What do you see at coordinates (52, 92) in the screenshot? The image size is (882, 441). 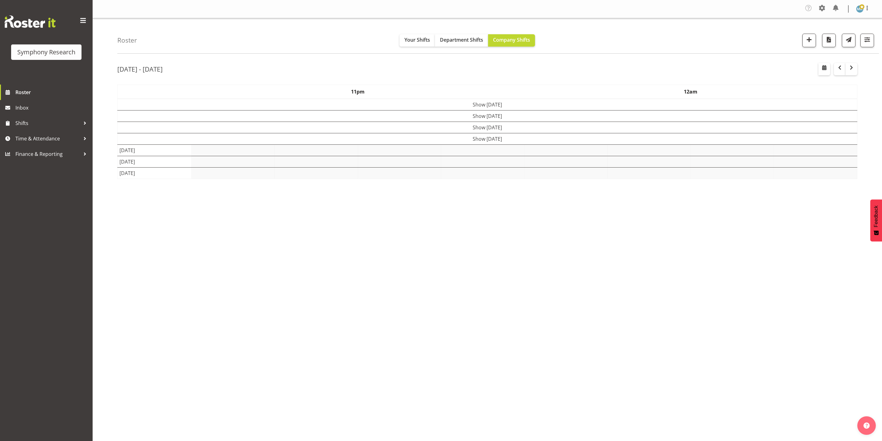 I see `span: Roster` at bounding box center [52, 92].